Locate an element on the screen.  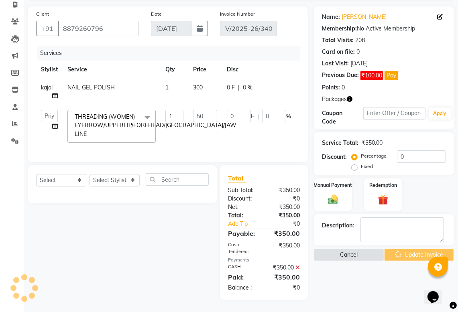
span: 0 F is located at coordinates (231, 87).